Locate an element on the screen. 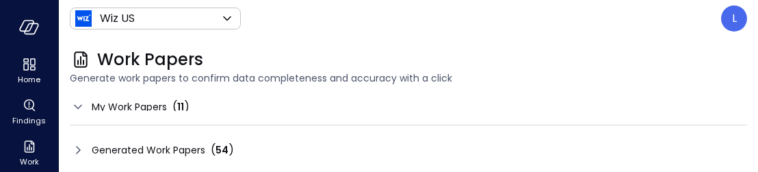 Image resolution: width=758 pixels, height=172 pixels. p: Wiz US is located at coordinates (117, 18).